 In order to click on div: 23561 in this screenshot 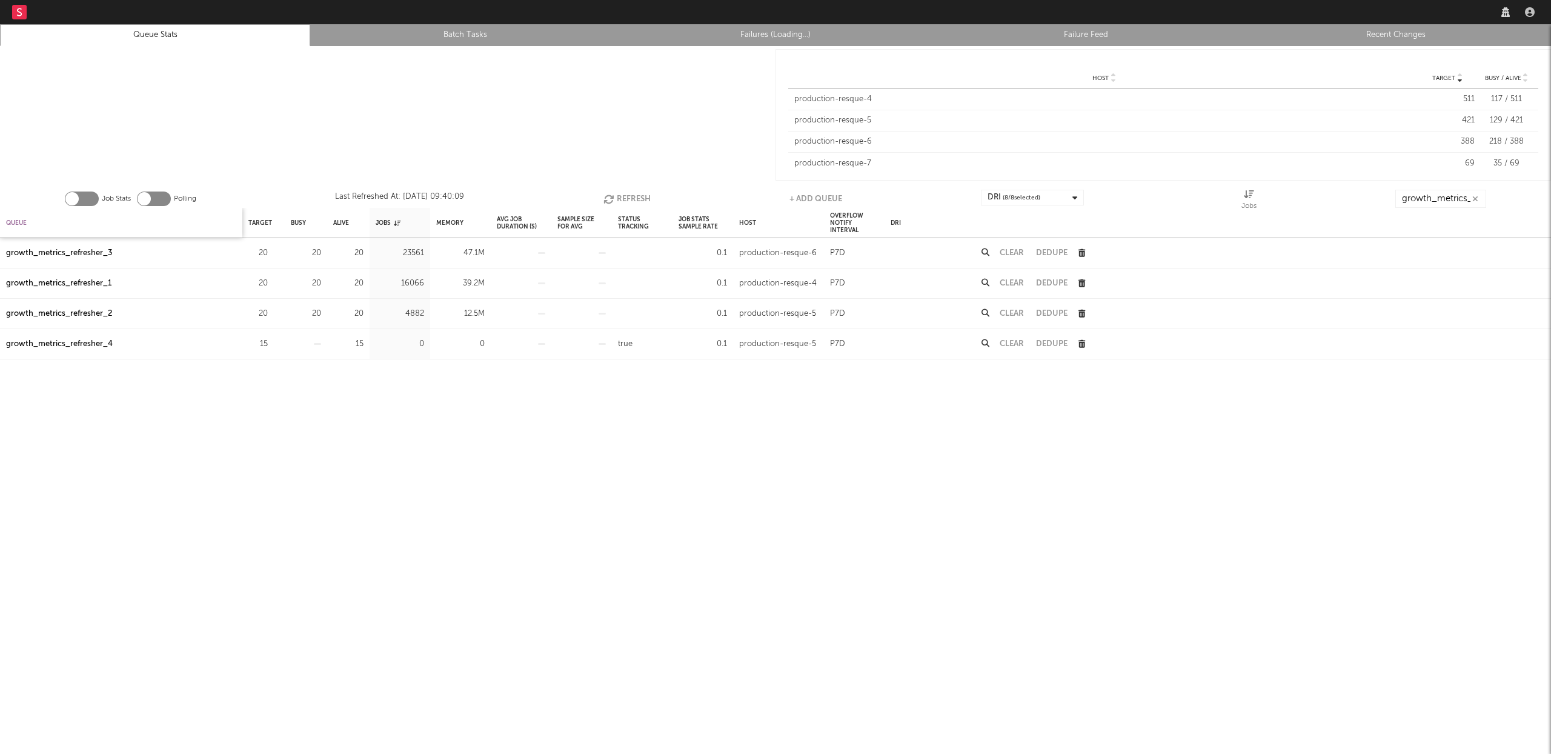, I will do `click(400, 253)`.